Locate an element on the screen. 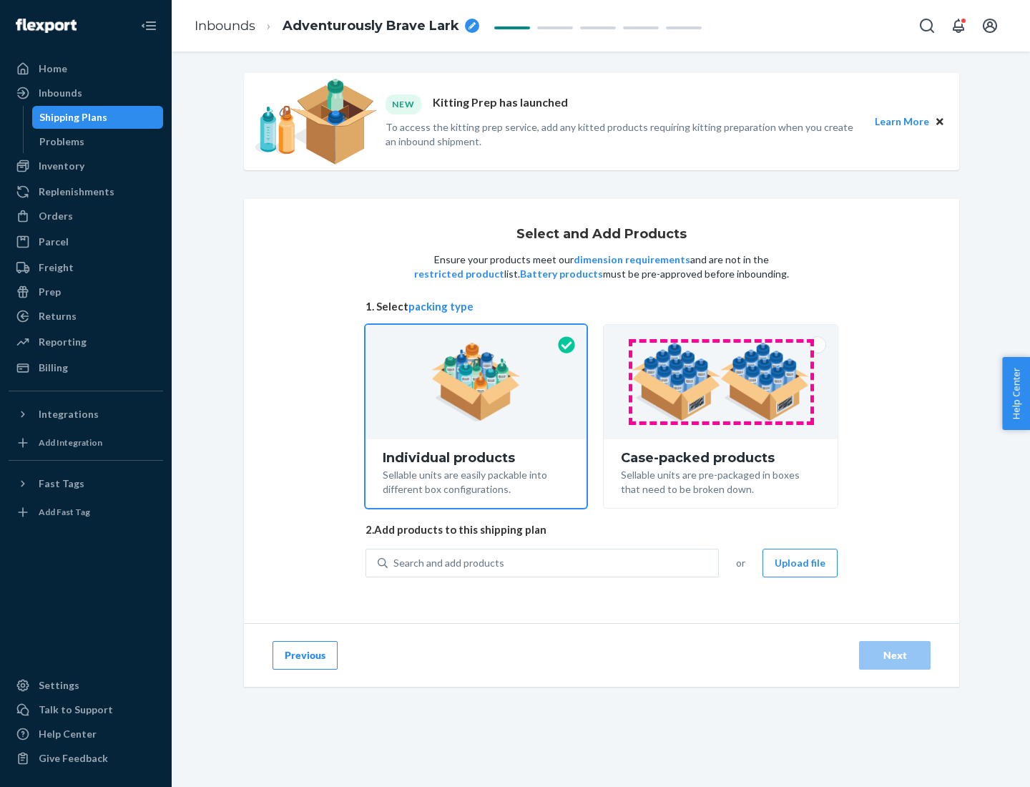 This screenshot has width=1030, height=787. button: Open Search Box is located at coordinates (927, 26).